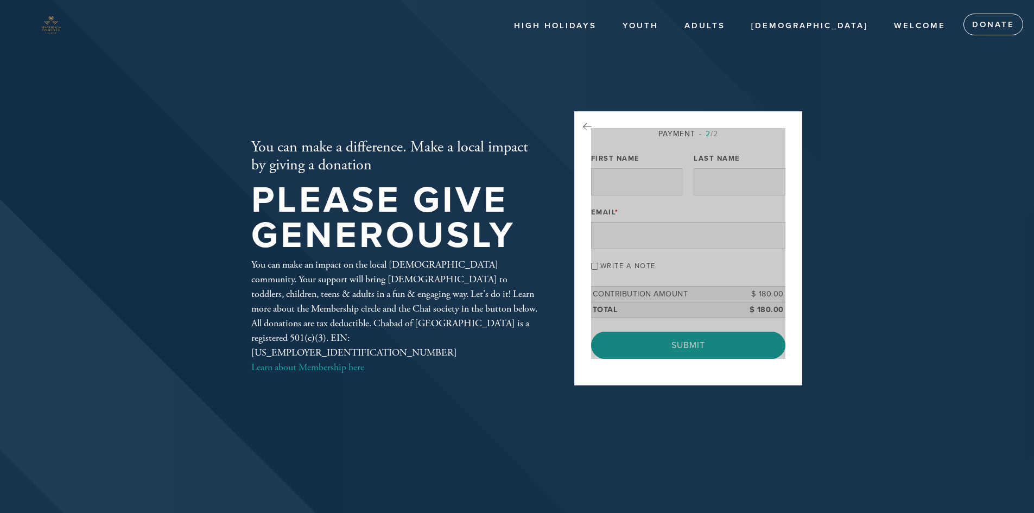 Image resolution: width=1034 pixels, height=513 pixels. What do you see at coordinates (640, 26) in the screenshot?
I see `a: Youth` at bounding box center [640, 26].